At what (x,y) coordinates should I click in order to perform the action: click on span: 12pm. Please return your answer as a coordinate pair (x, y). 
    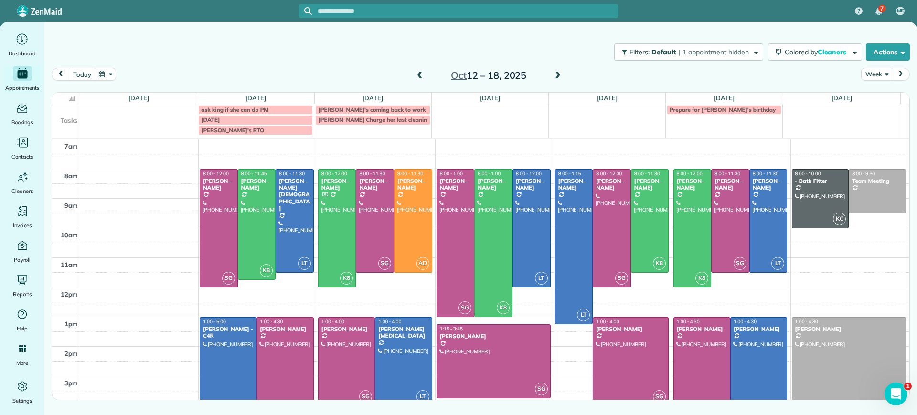
    Looking at the image, I should click on (69, 294).